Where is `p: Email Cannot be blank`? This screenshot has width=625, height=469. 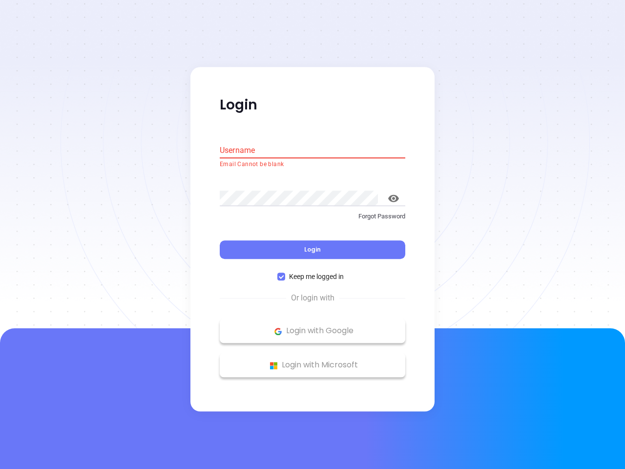
p: Email Cannot be blank is located at coordinates (313, 165).